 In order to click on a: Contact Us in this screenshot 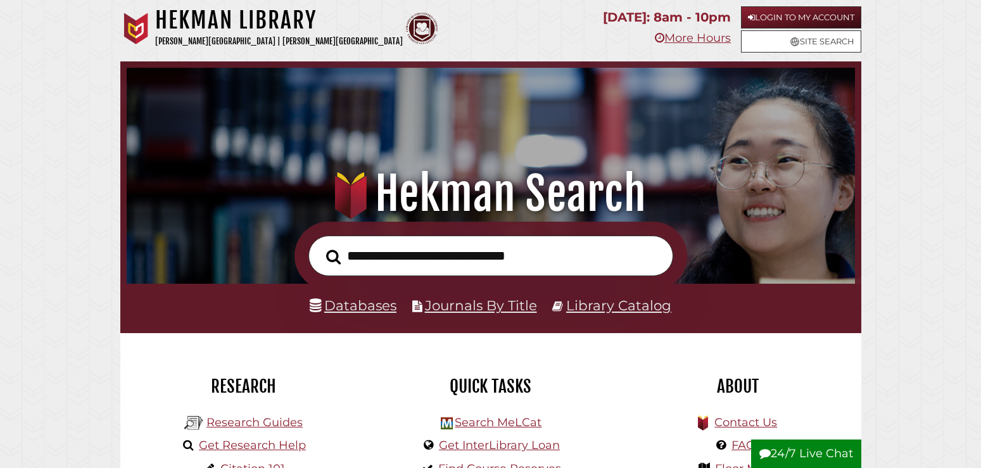, I will do `click(746, 423)`.